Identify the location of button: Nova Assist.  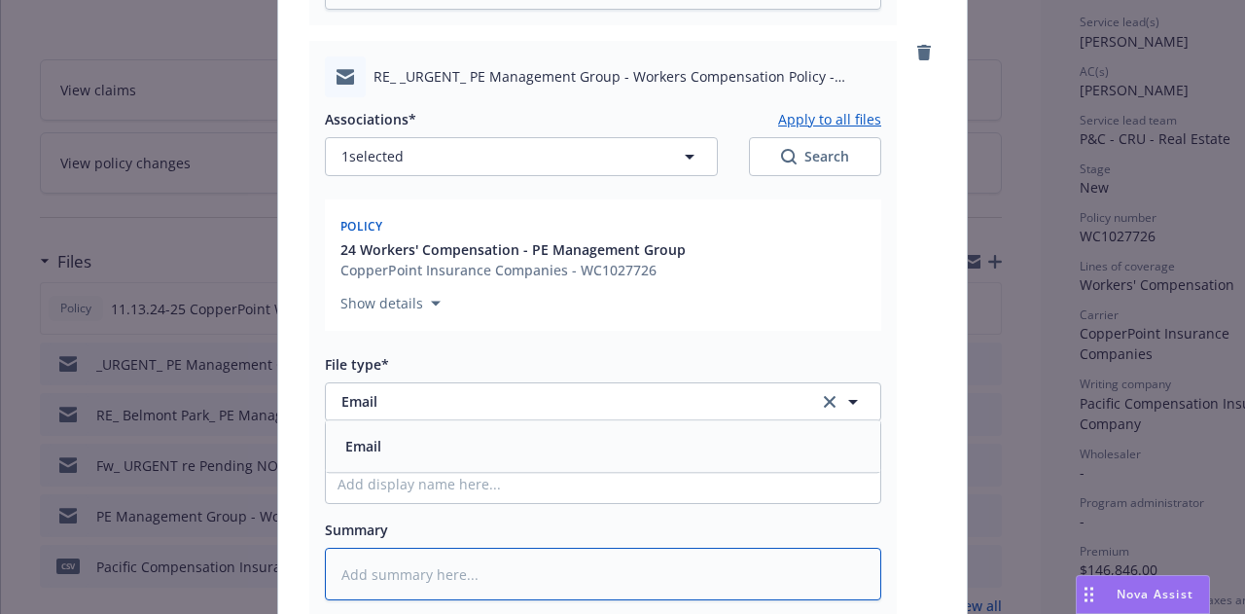
(1143, 594).